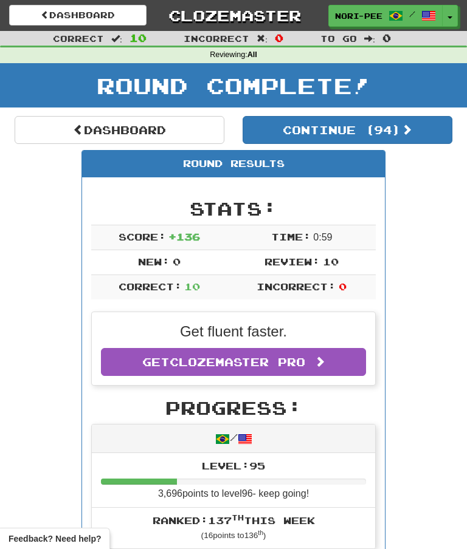 The width and height of the screenshot is (467, 549). I want to click on h1: Round Complete!, so click(233, 86).